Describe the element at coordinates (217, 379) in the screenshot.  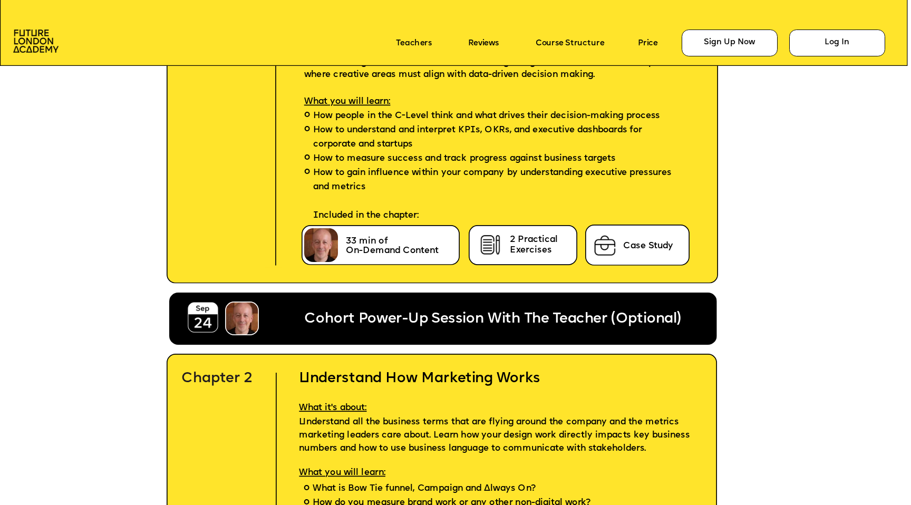
I see `span: Chapter 2` at that location.